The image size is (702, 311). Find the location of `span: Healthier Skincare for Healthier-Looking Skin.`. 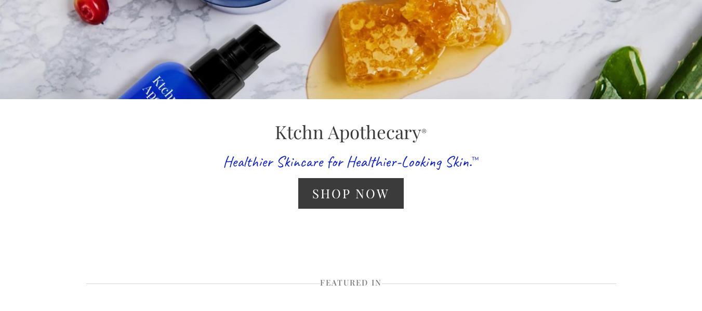

span: Healthier Skincare for Healthier-Looking Skin. is located at coordinates (347, 162).